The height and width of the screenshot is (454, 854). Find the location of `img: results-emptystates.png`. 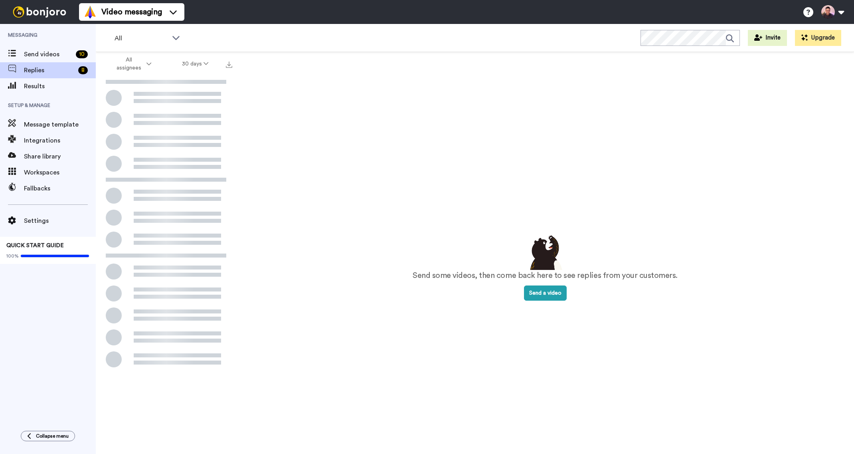

img: results-emptystates.png is located at coordinates (545, 251).